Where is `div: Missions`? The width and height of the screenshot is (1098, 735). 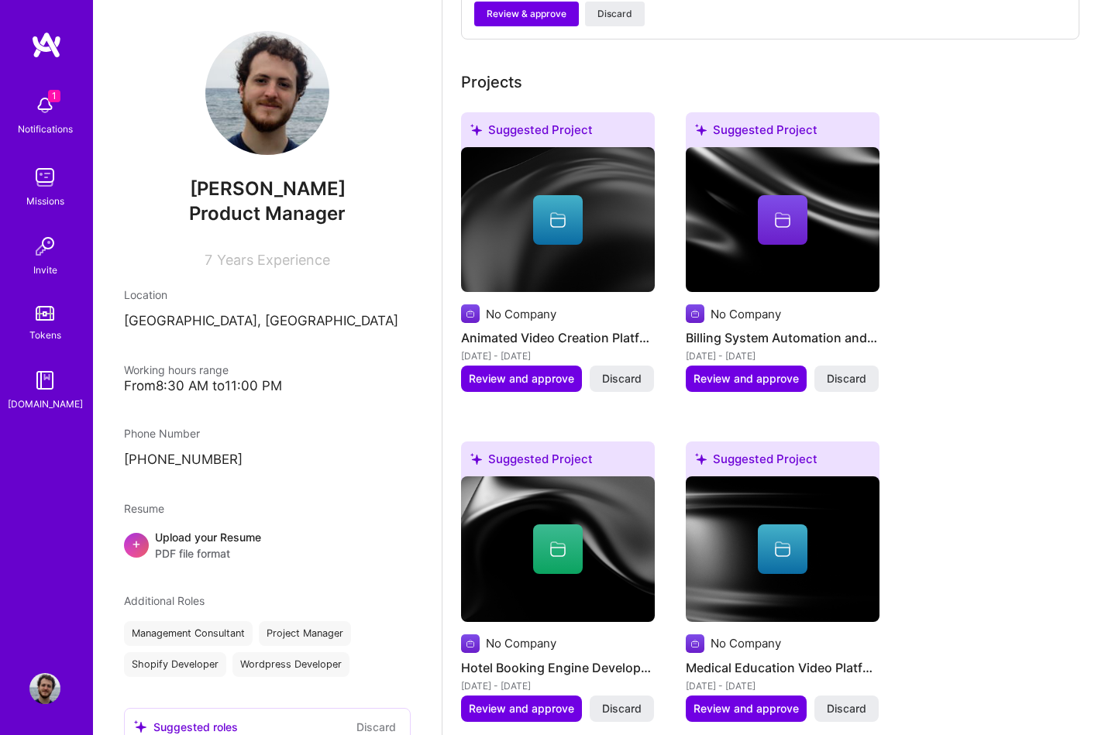 div: Missions is located at coordinates (45, 201).